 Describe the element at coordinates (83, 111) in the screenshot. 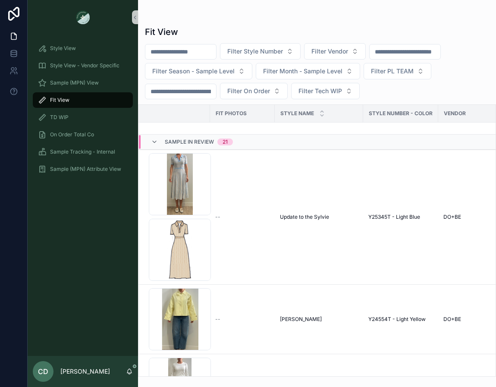

I see `div: scrollable content` at that location.